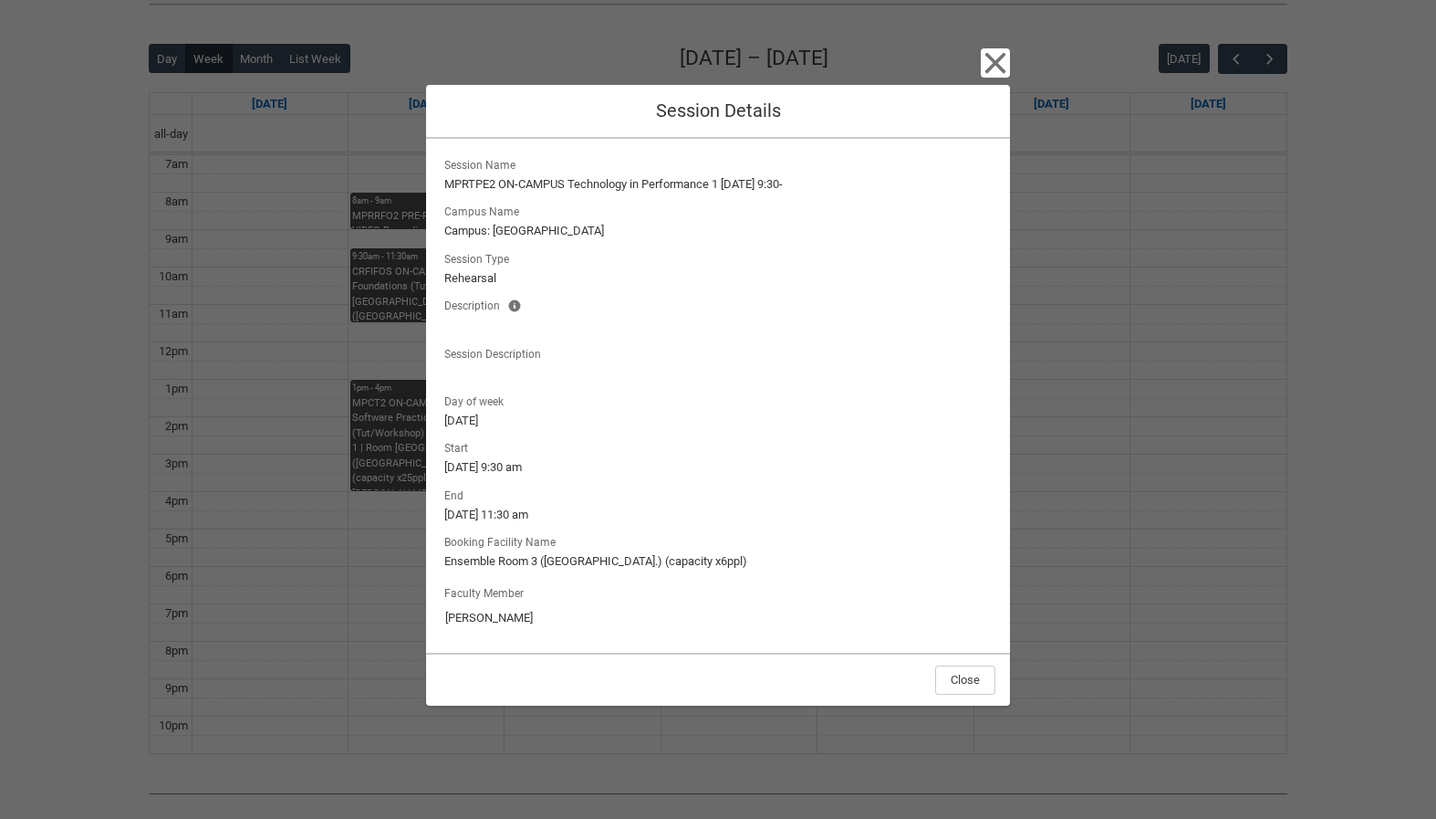  What do you see at coordinates (457, 494) in the screenshot?
I see `span: End` at bounding box center [457, 494].